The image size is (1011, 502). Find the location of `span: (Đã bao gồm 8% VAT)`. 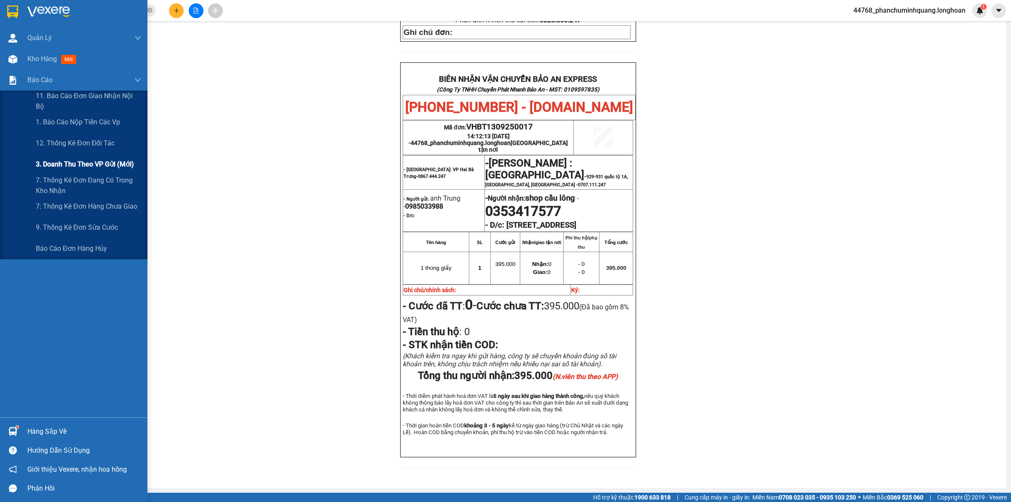

span: (Đã bao gồm 8% VAT) is located at coordinates (516, 313).